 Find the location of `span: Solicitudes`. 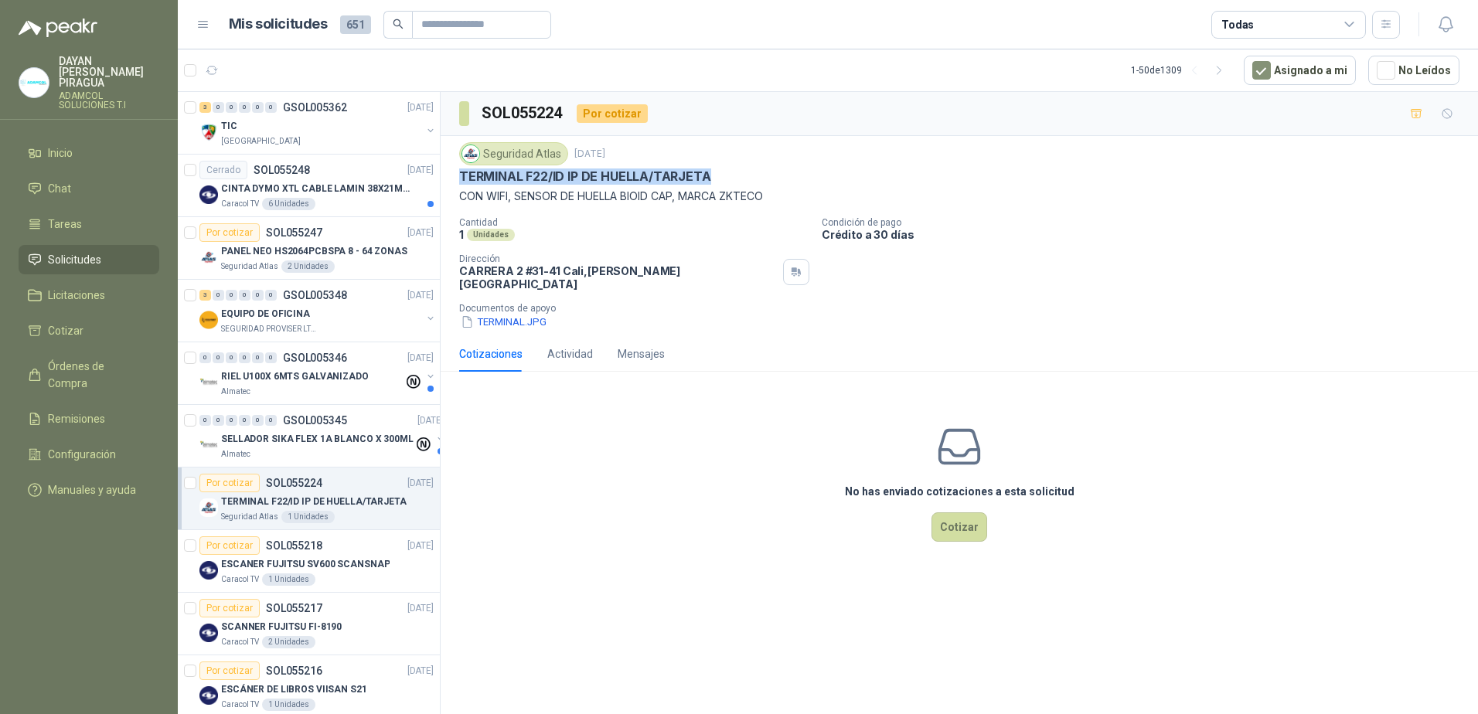

span: Solicitudes is located at coordinates (74, 260).